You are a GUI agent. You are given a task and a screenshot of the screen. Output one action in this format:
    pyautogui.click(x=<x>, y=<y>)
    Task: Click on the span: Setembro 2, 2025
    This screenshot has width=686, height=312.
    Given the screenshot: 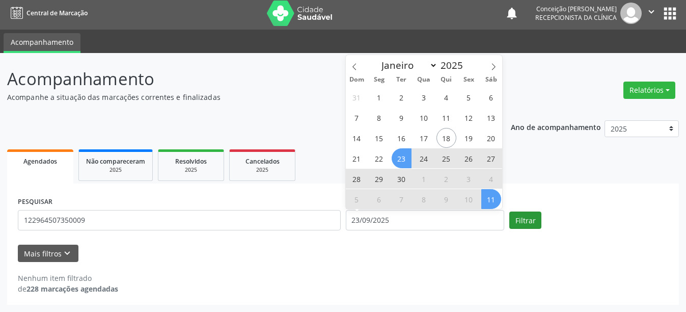 What is the action you would take?
    pyautogui.click(x=401, y=97)
    